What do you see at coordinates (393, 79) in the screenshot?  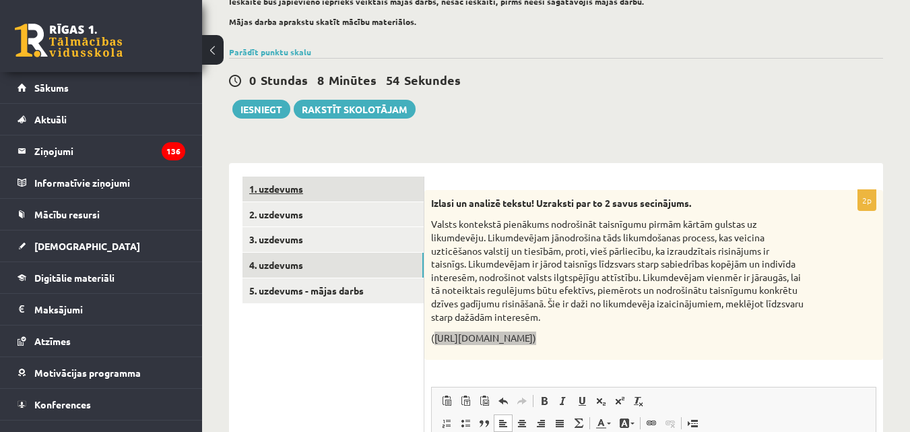 I see `span: 54` at bounding box center [393, 79].